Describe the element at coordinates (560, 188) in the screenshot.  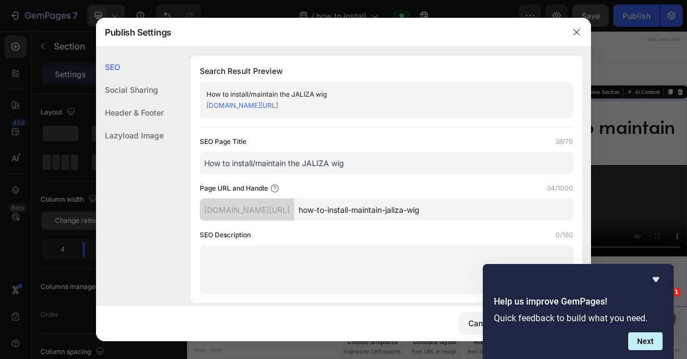
I see `label: 34/1000` at that location.